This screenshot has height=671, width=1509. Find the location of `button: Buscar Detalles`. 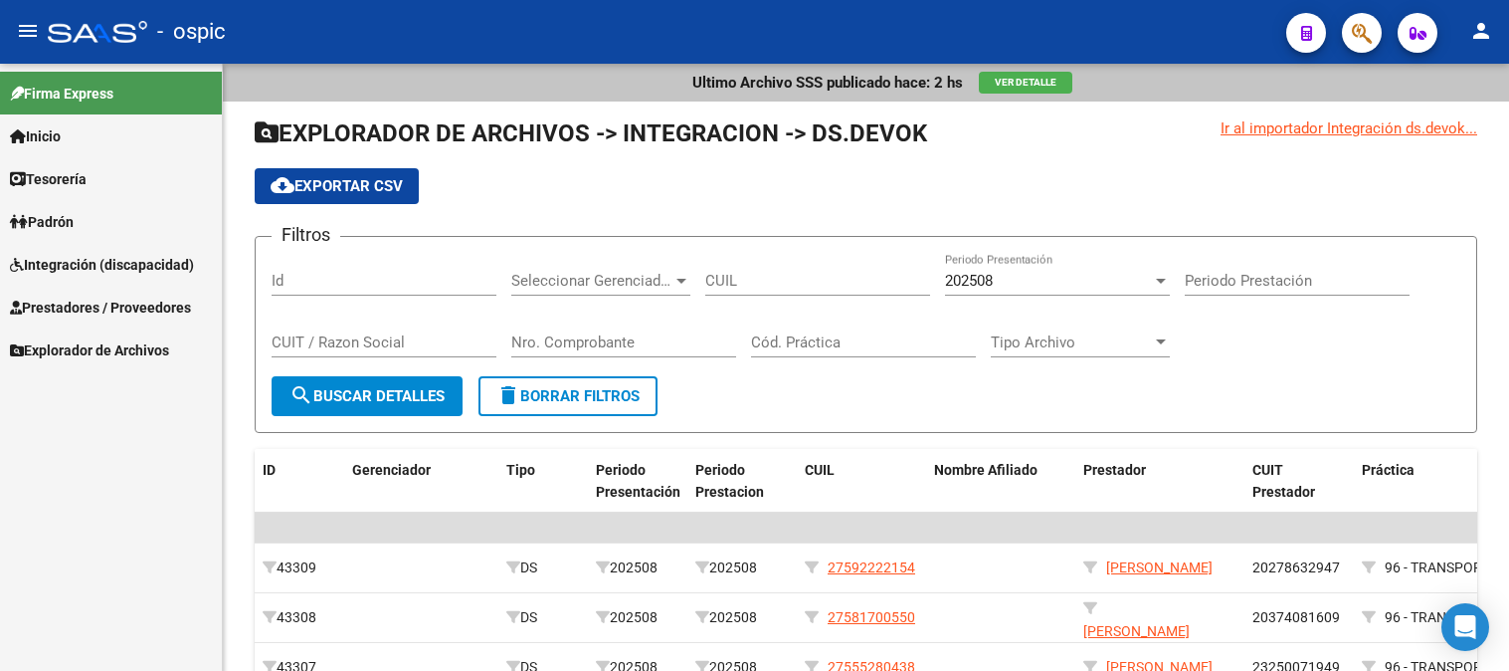

button: Buscar Detalles is located at coordinates (367, 396).